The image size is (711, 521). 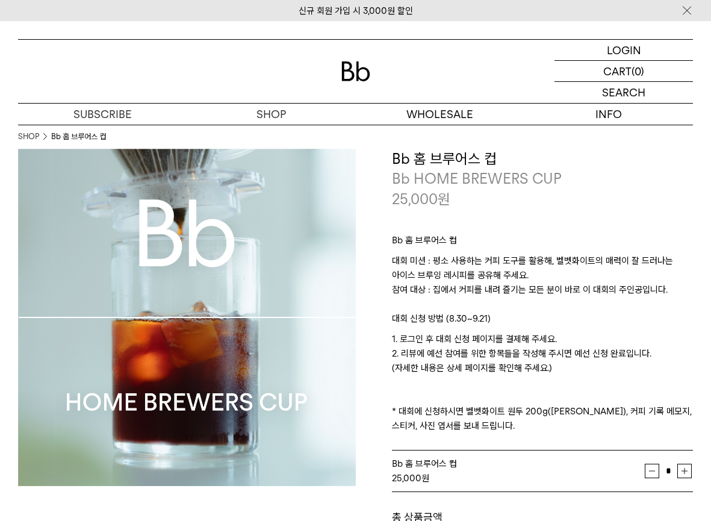 What do you see at coordinates (638, 71) in the screenshot?
I see `p: (0)` at bounding box center [638, 71].